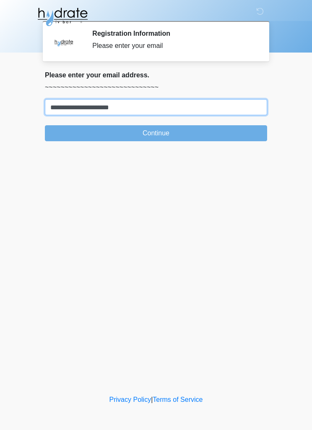 The width and height of the screenshot is (312, 430). Describe the element at coordinates (131, 399) in the screenshot. I see `a: Privacy Policy` at that location.